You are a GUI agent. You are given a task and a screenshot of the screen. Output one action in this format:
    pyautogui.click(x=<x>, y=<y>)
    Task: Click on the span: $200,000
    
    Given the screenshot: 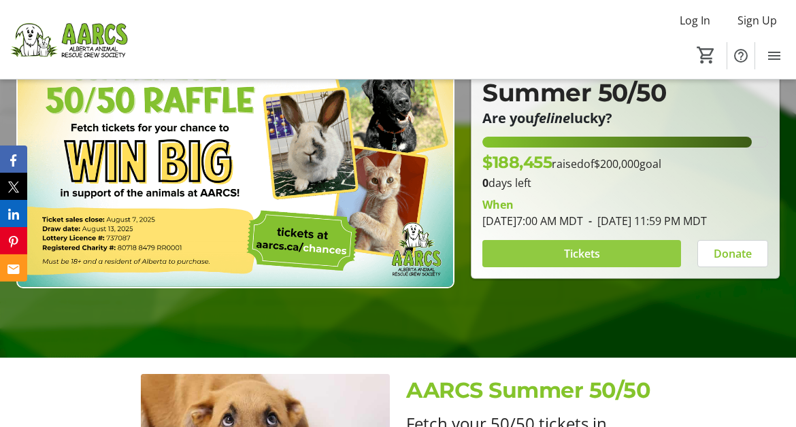 What is the action you would take?
    pyautogui.click(x=616, y=164)
    